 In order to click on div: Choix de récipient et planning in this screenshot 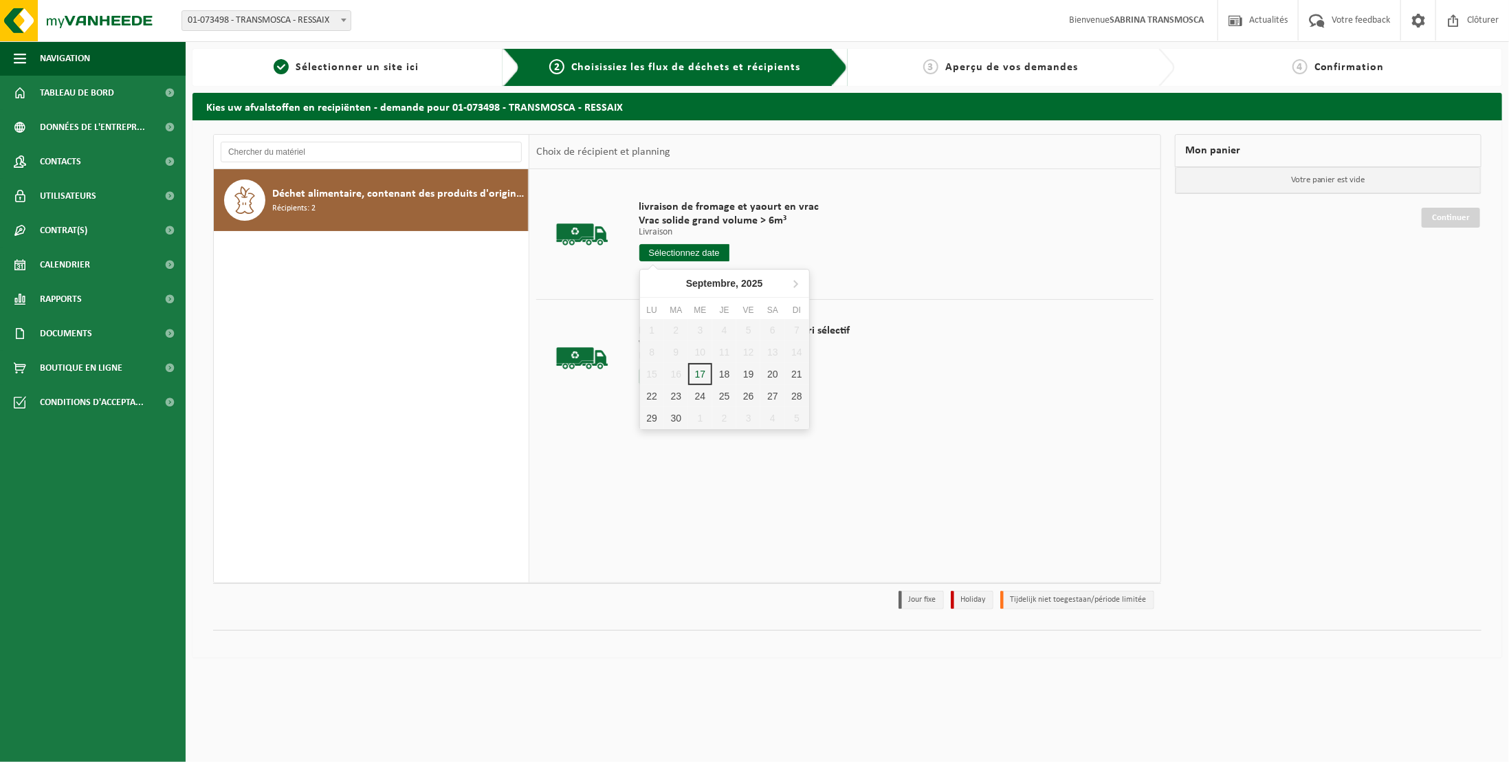, I will do `click(603, 152)`.